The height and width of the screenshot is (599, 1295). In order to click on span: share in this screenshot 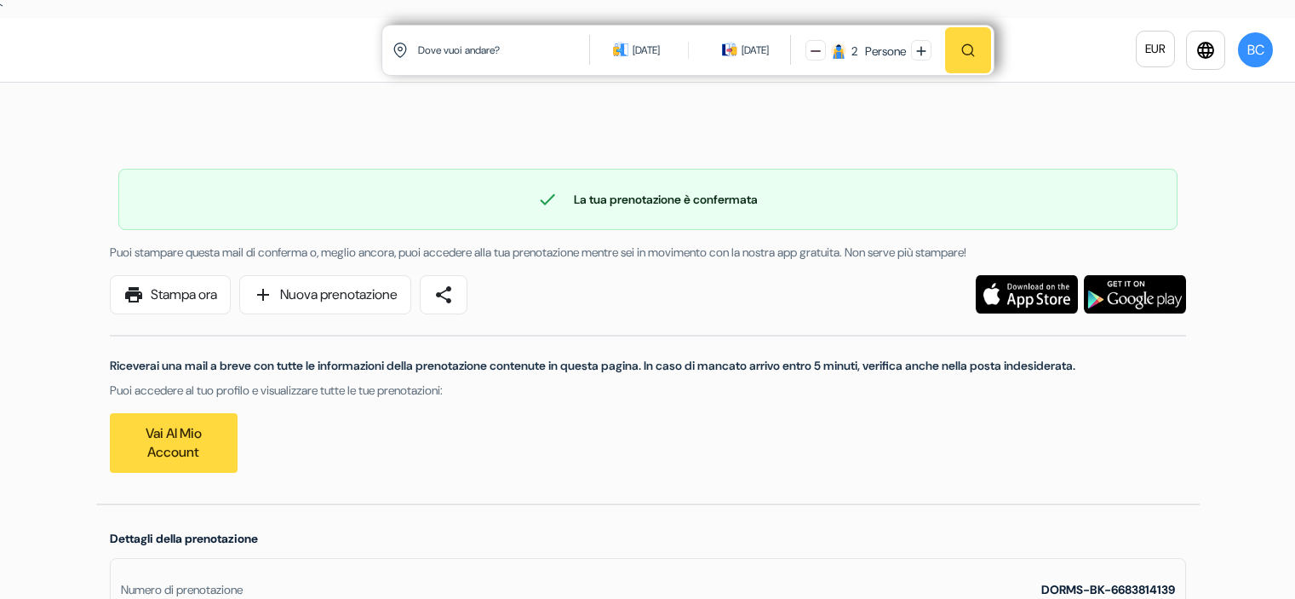, I will do `click(444, 295)`.